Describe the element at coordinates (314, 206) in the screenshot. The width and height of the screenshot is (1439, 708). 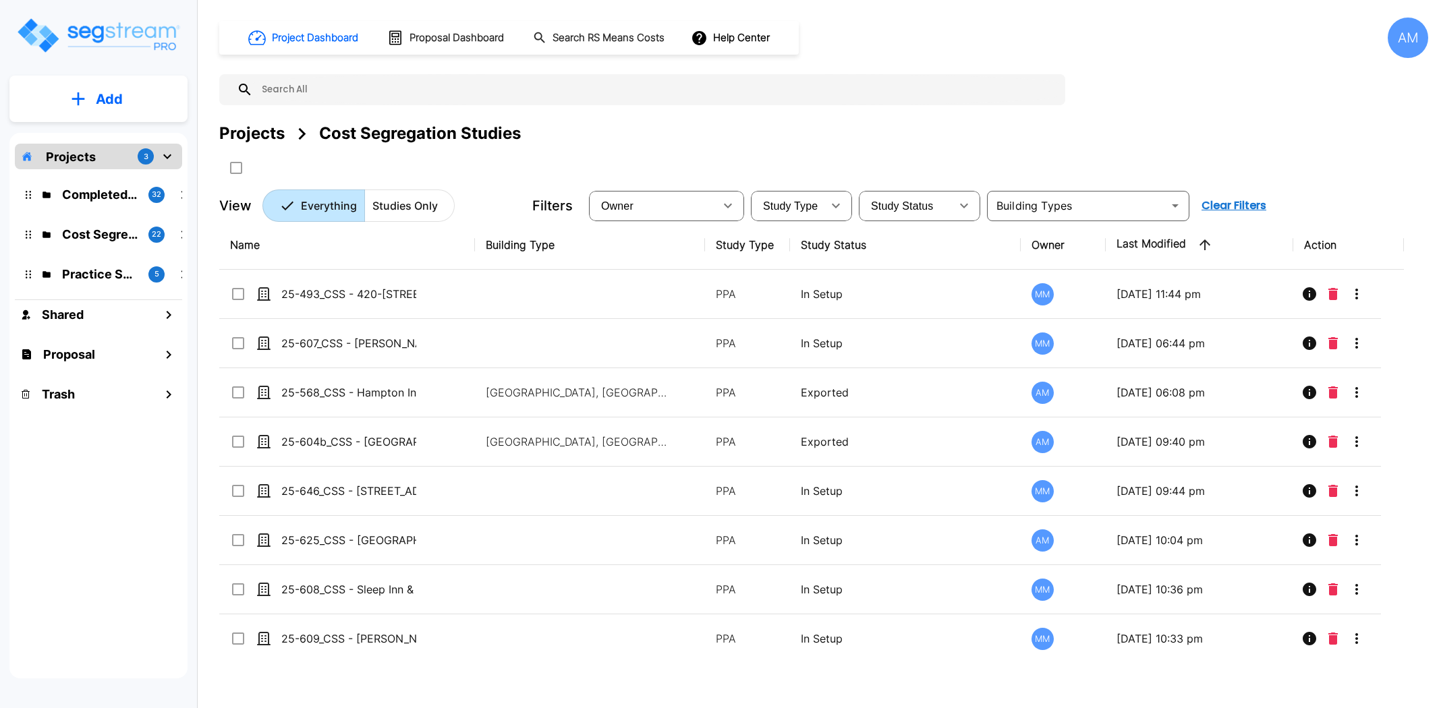
I see `button: Everything` at that location.